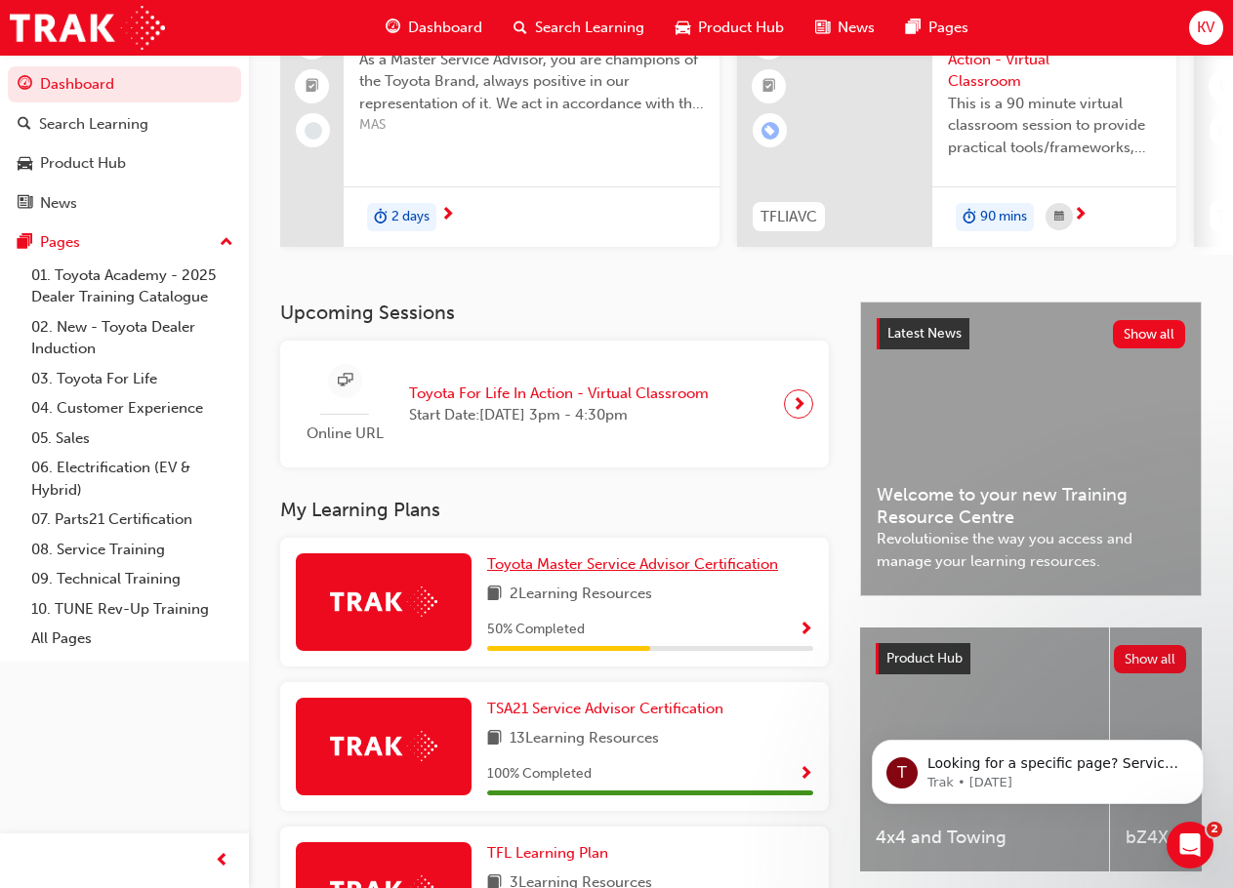 The height and width of the screenshot is (888, 1233). Describe the element at coordinates (633, 564) in the screenshot. I see `span: Toyota Master Service Advisor Certification` at that location.